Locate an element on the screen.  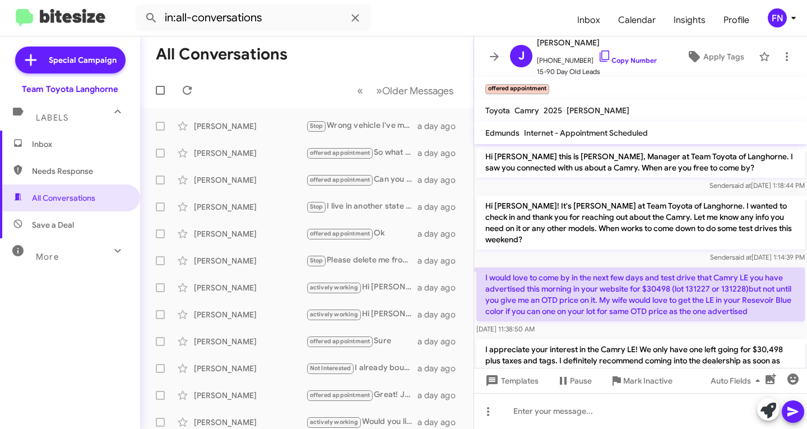
span: Needs Response is located at coordinates (80, 171).